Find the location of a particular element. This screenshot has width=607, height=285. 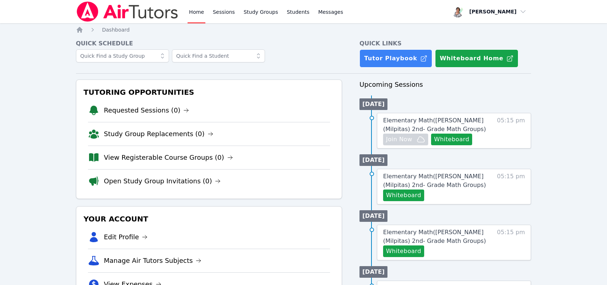

a: Edit Profile is located at coordinates (126, 237).